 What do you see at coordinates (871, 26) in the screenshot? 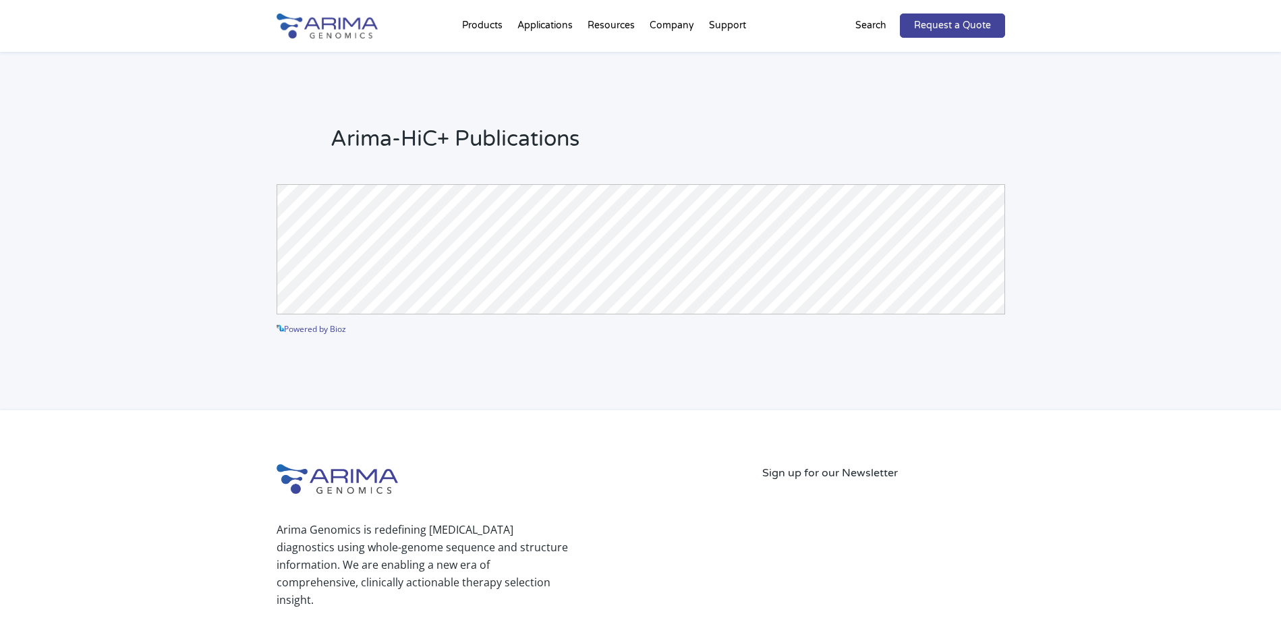
I see `p: Search` at bounding box center [871, 26].